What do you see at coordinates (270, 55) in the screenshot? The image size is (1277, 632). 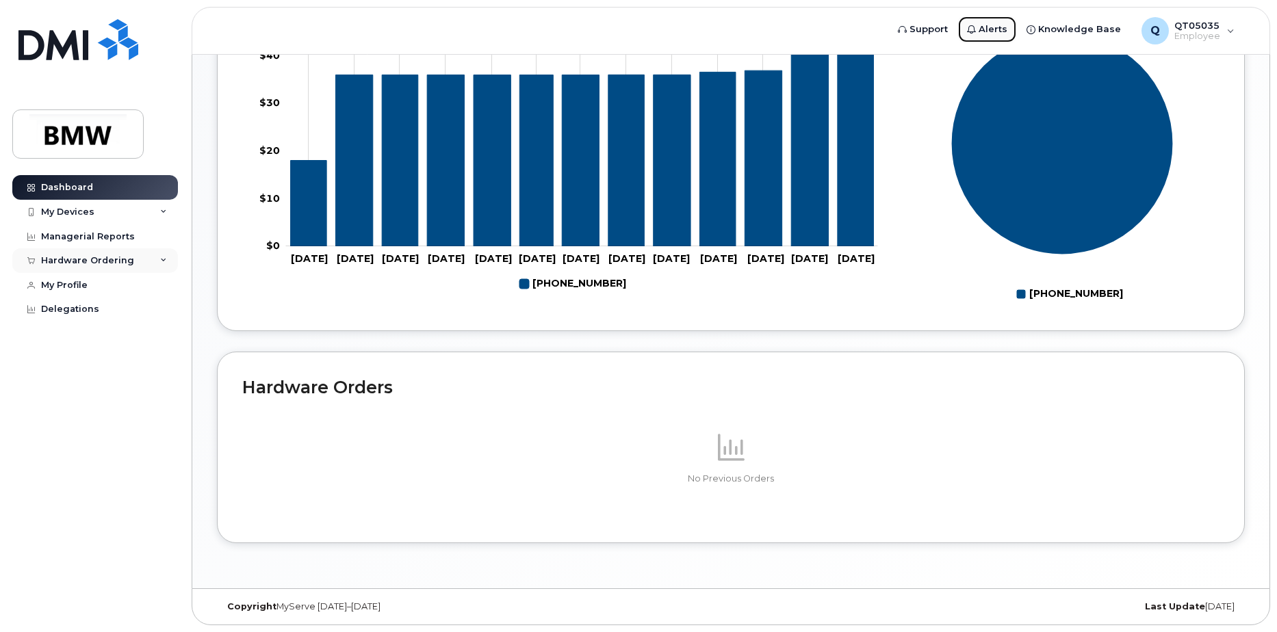 I see `tspan: $40` at bounding box center [270, 55].